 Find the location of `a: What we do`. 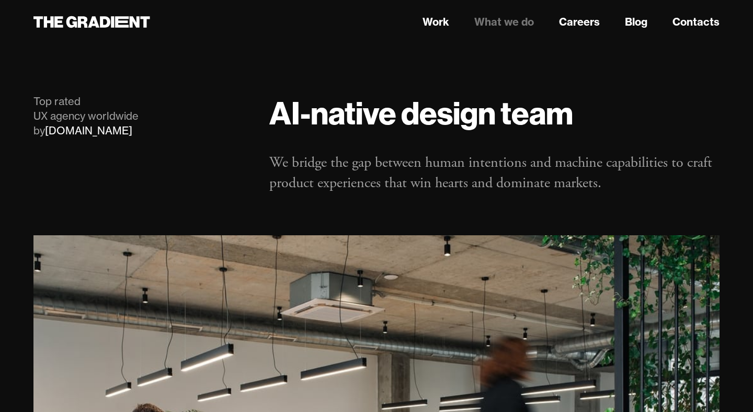

a: What we do is located at coordinates (504, 22).